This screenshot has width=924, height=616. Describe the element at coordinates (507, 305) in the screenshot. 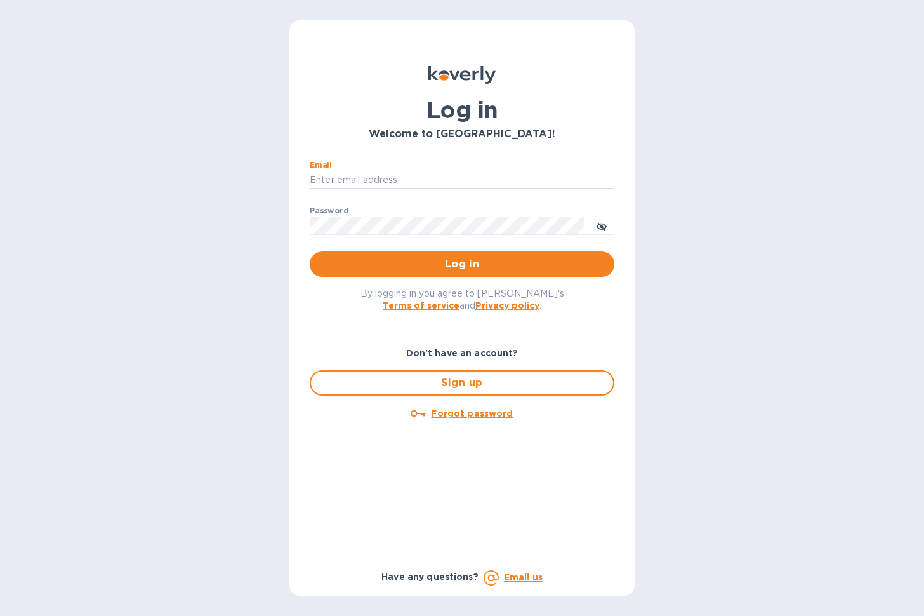

I see `a: Privacy policy` at that location.